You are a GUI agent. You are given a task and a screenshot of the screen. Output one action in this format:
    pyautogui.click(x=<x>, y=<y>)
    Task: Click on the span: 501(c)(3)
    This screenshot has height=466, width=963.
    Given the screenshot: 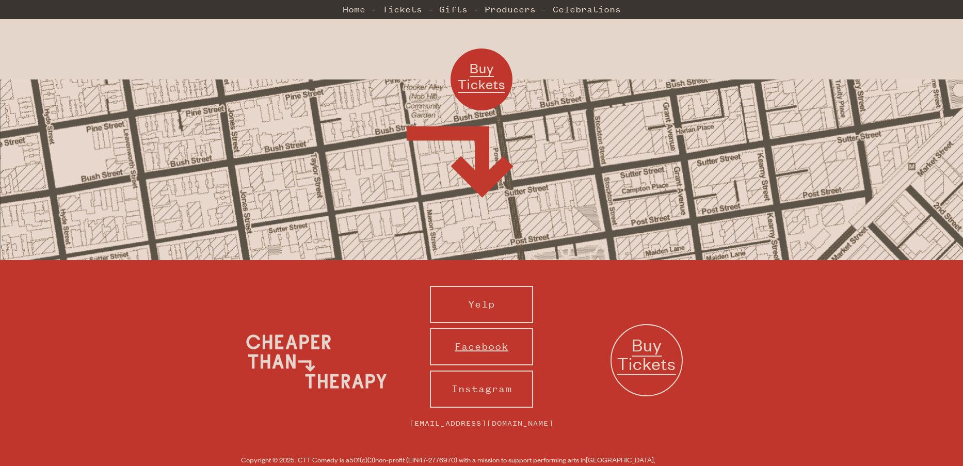 What is the action you would take?
    pyautogui.click(x=362, y=459)
    